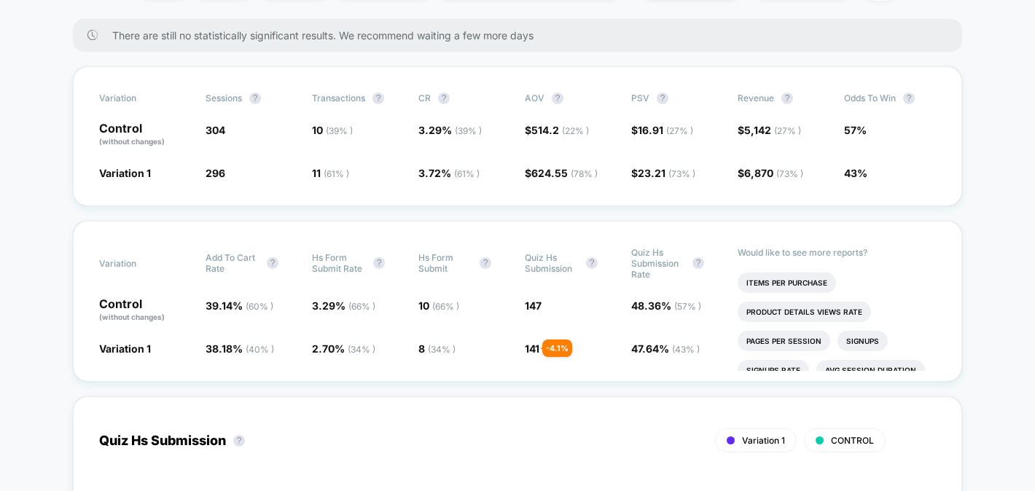 The image size is (1035, 491). What do you see at coordinates (584, 173) in the screenshot?
I see `span: ( 78 % )` at bounding box center [584, 173].